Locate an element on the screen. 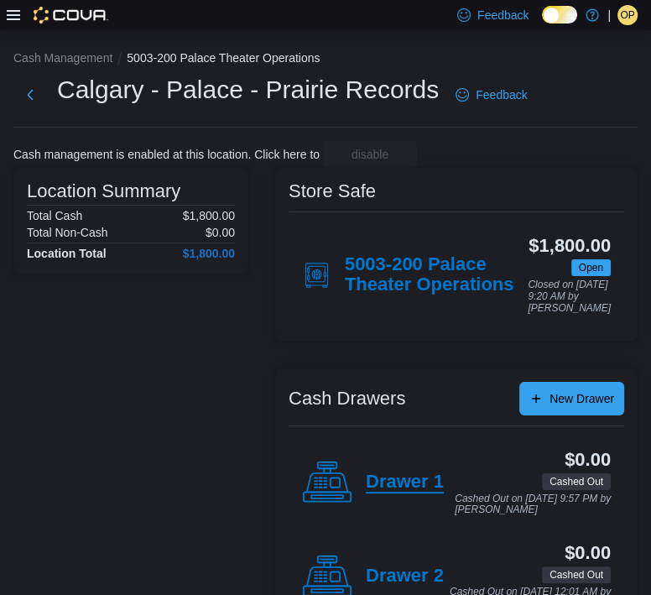 This screenshot has width=651, height=595. h1: Calgary - Palace - Prairie Records is located at coordinates (247, 90).